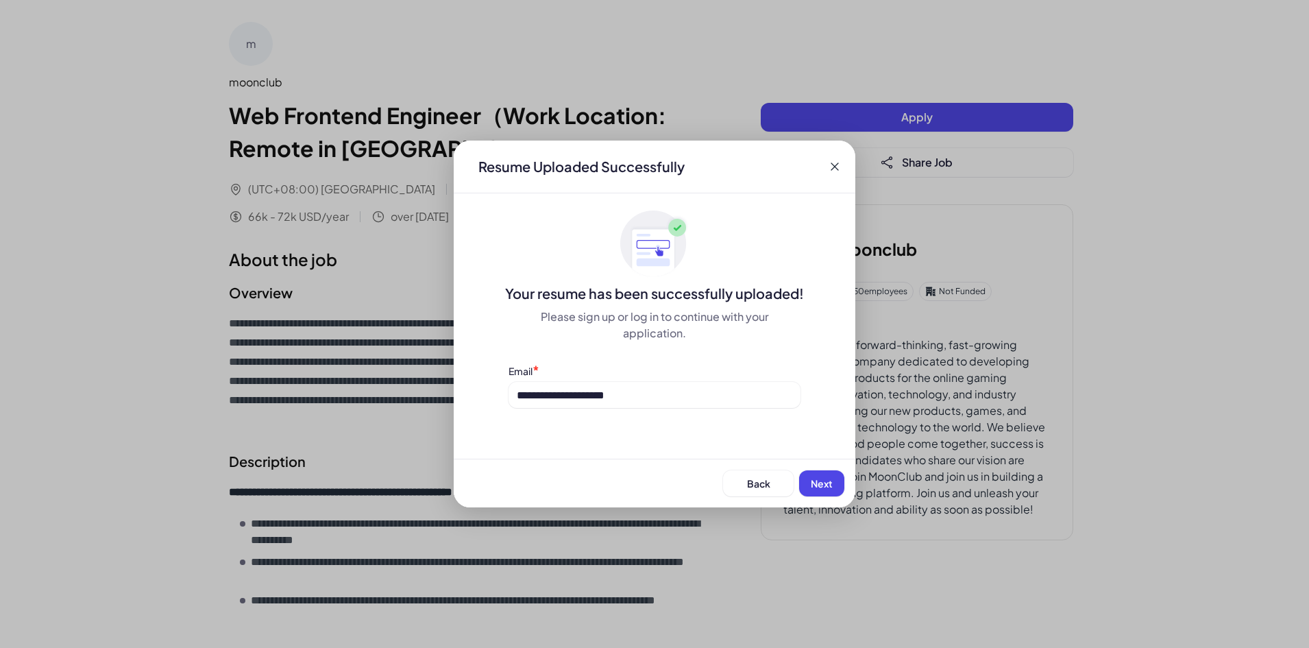 This screenshot has width=1309, height=648. I want to click on span: Back, so click(759, 483).